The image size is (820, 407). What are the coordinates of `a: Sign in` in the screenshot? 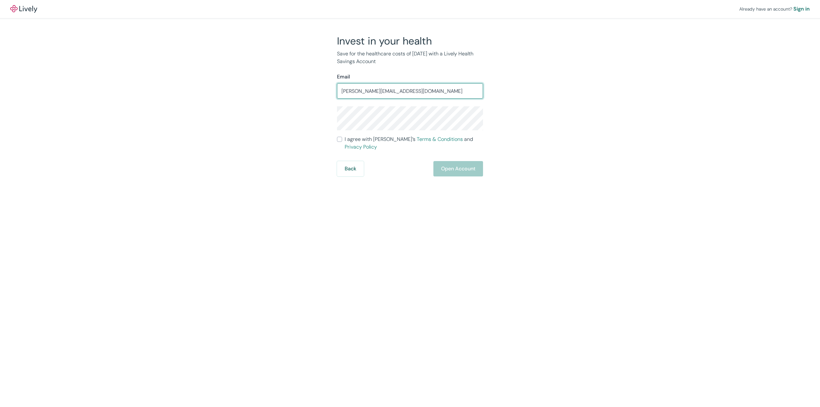 It's located at (801, 9).